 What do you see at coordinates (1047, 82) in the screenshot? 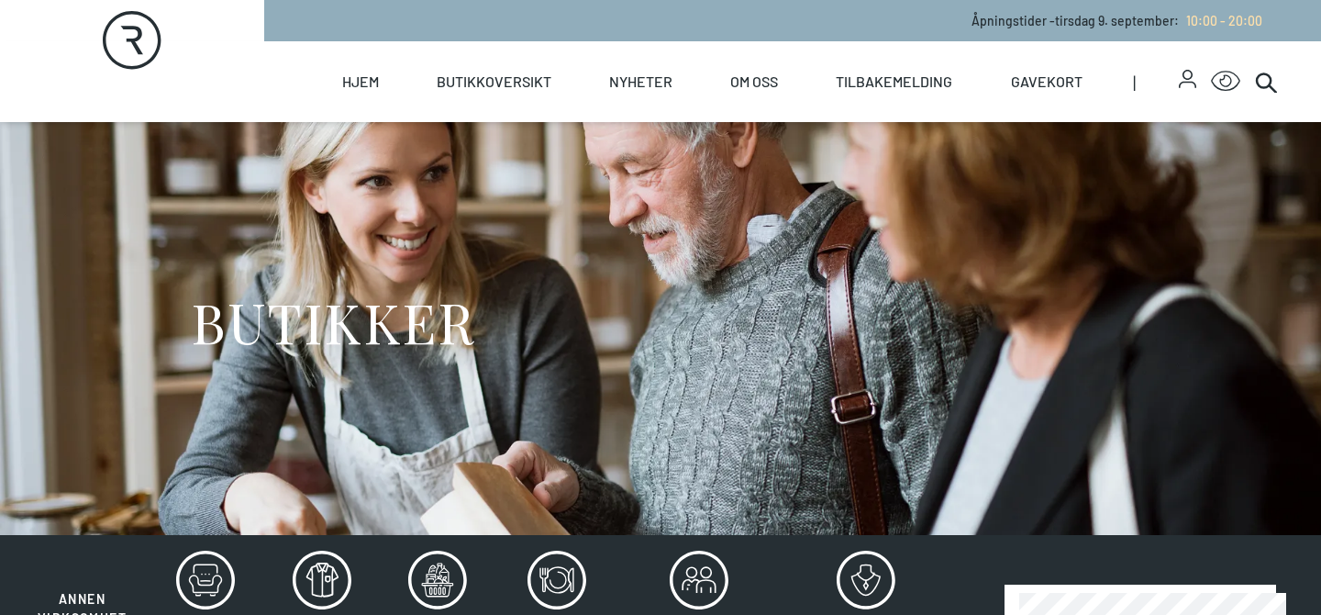
I see `a: Gavekort` at bounding box center [1047, 82].